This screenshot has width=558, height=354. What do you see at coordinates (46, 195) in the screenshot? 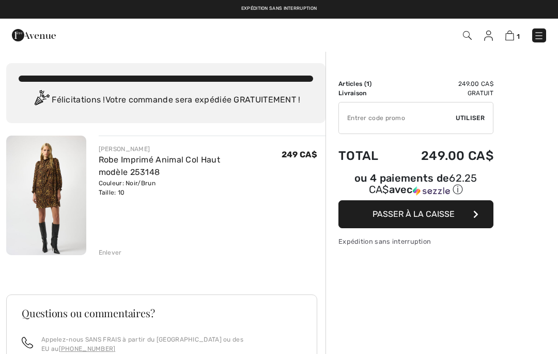
I see `img: Robe Imprimé Animal Col Haut modèle 253148` at bounding box center [46, 195].